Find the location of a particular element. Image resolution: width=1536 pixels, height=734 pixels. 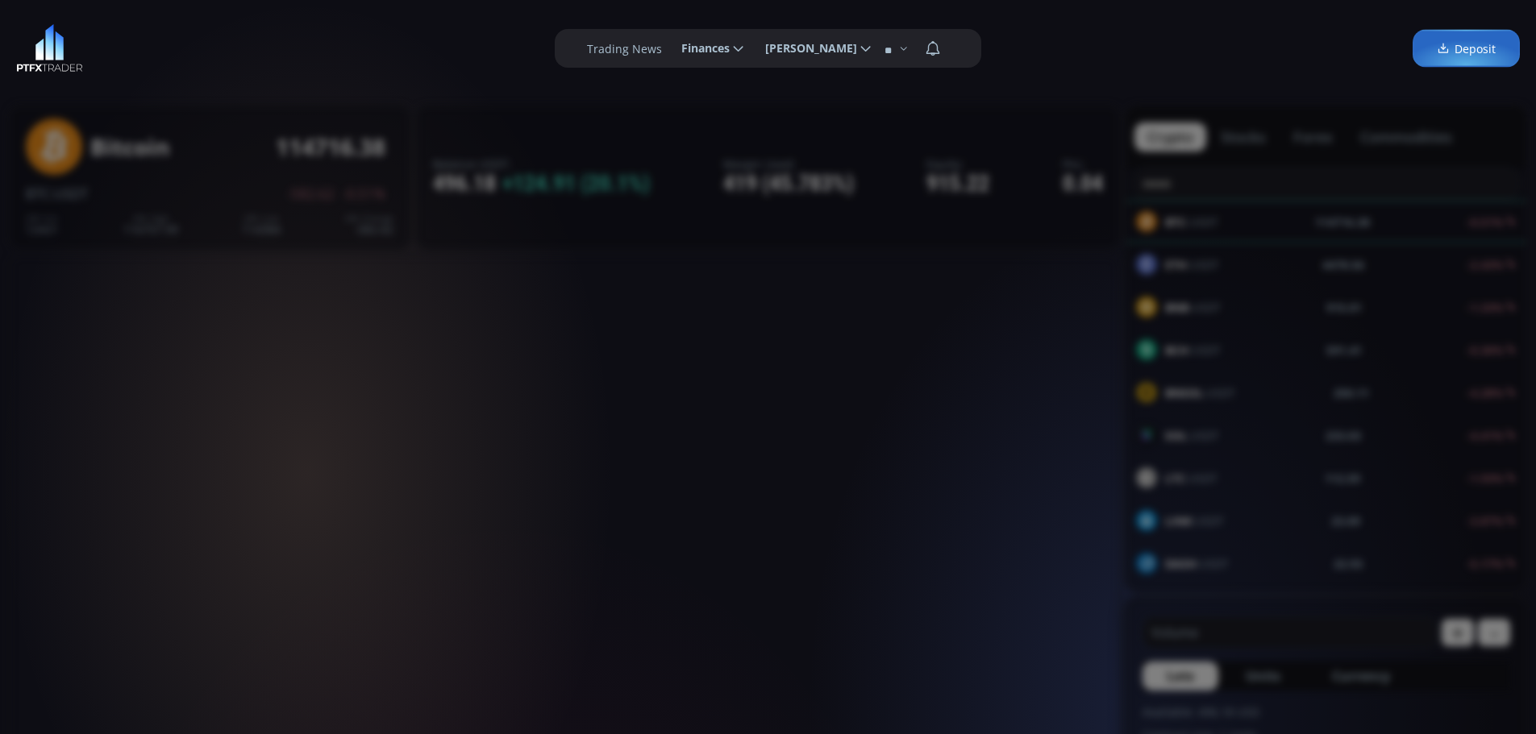

a: LOGO is located at coordinates (49, 48).